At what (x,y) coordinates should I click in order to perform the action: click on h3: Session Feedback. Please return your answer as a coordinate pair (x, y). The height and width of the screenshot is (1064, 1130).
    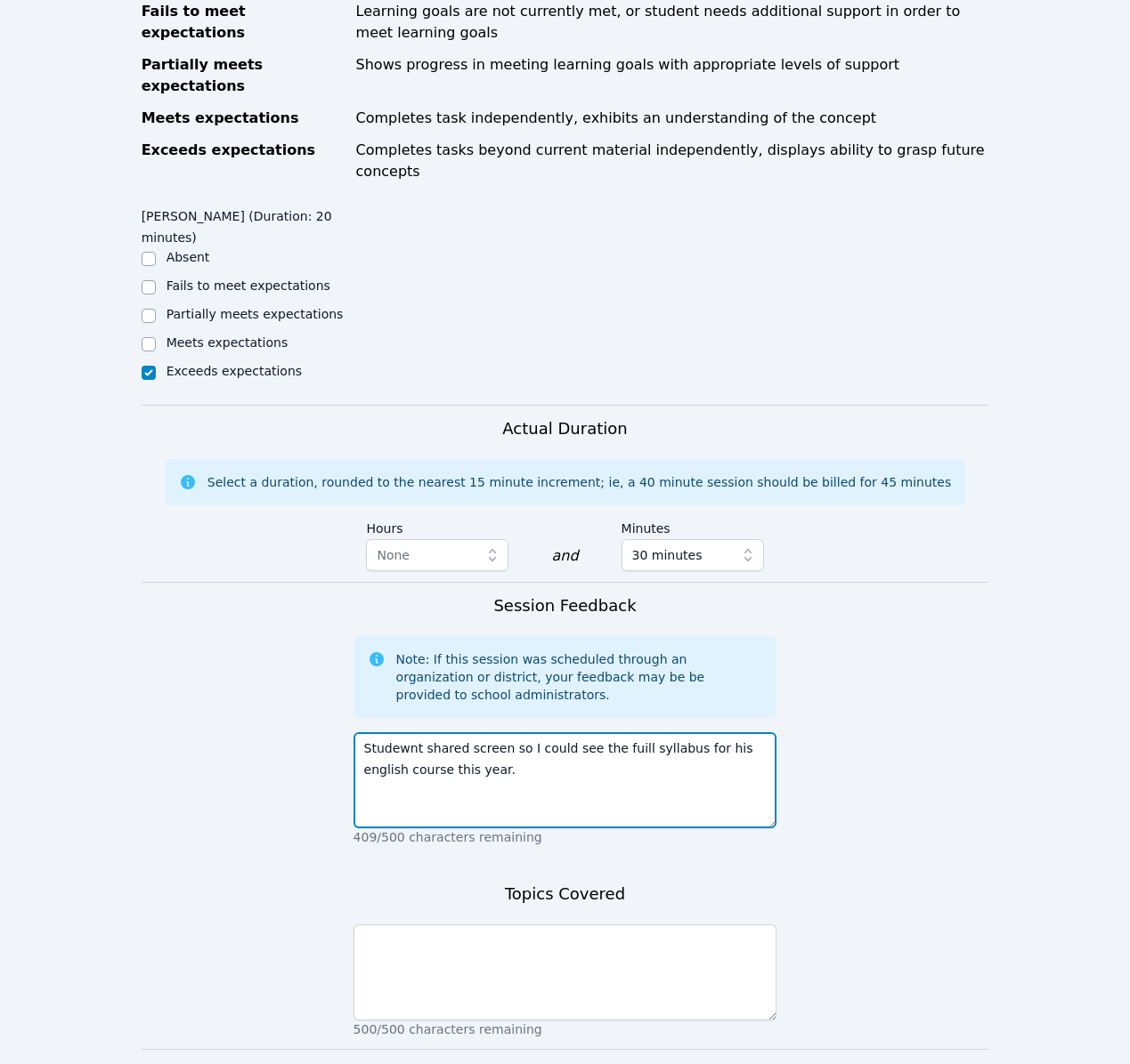
    Looking at the image, I should click on (565, 606).